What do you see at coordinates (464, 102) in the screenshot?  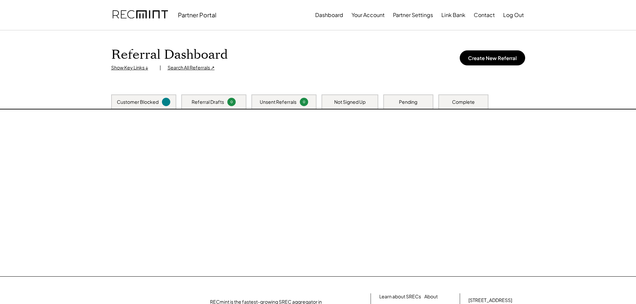 I see `div: Complete` at bounding box center [464, 102].